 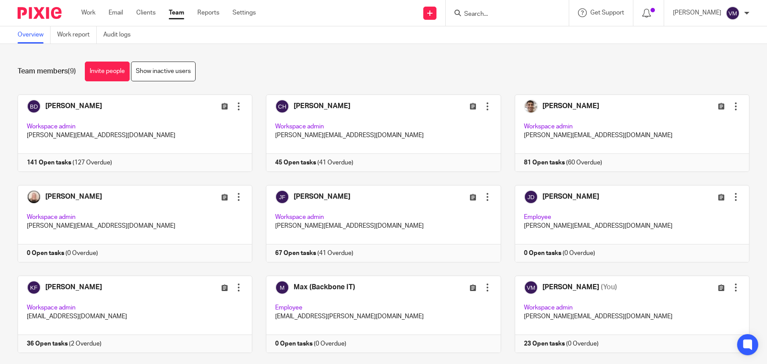 What do you see at coordinates (107, 71) in the screenshot?
I see `a: Invite people` at bounding box center [107, 71].